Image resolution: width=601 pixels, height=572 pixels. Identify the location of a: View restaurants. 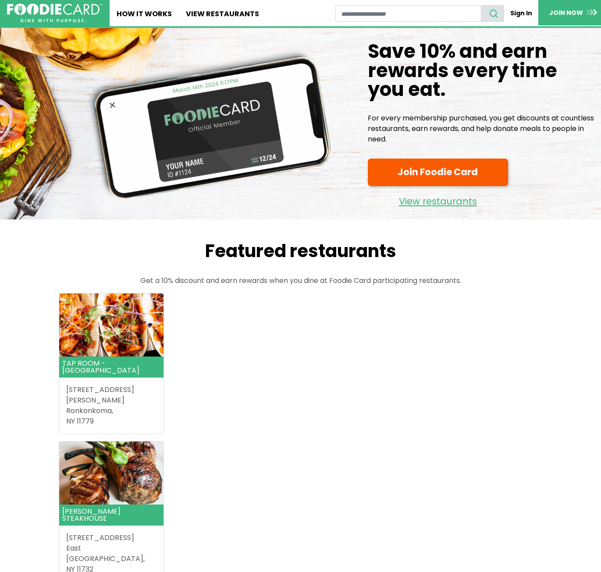
(438, 199).